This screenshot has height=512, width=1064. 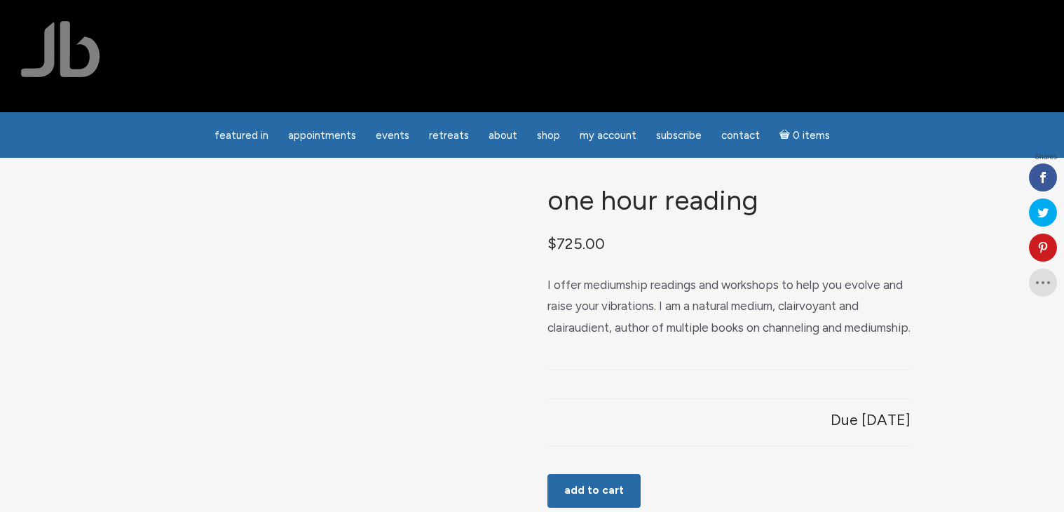 What do you see at coordinates (679, 135) in the screenshot?
I see `span: Subscribe` at bounding box center [679, 135].